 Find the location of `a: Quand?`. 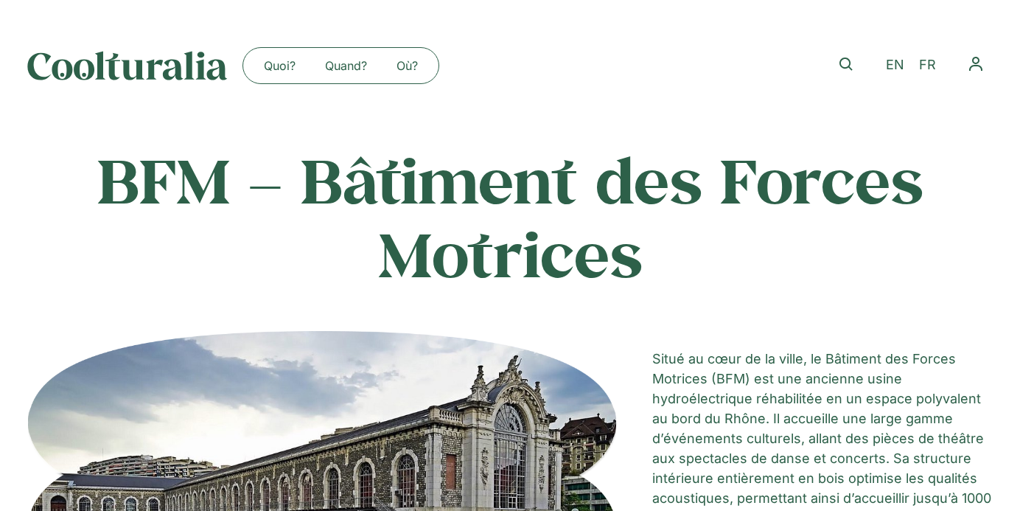

a: Quand? is located at coordinates (346, 66).